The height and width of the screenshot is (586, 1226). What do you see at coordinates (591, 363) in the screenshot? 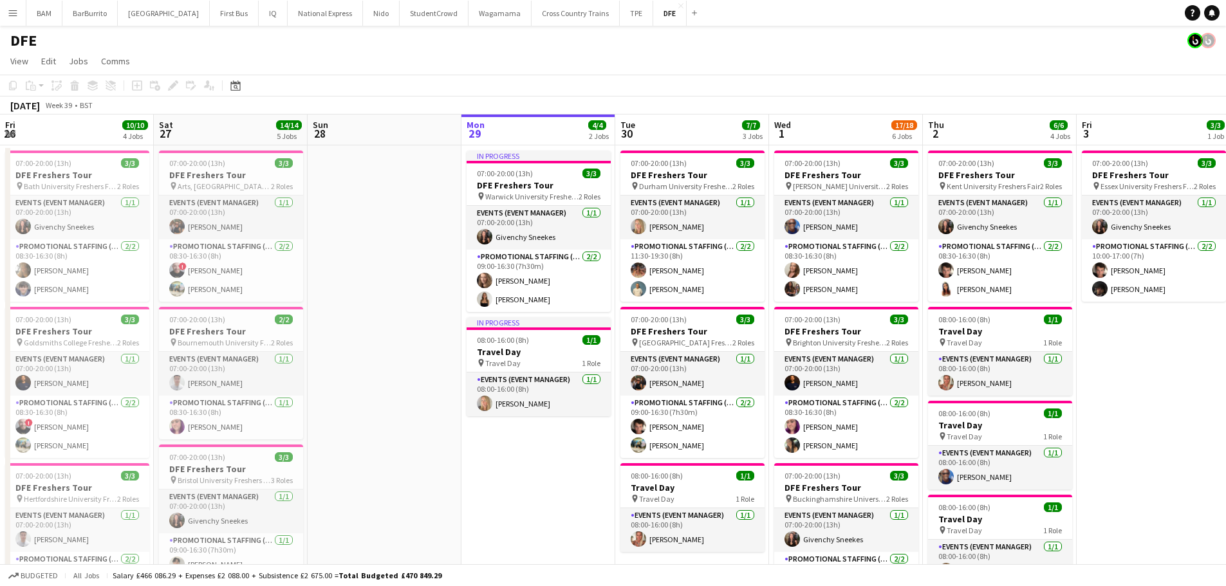
I see `span: 1 Role` at bounding box center [591, 363].